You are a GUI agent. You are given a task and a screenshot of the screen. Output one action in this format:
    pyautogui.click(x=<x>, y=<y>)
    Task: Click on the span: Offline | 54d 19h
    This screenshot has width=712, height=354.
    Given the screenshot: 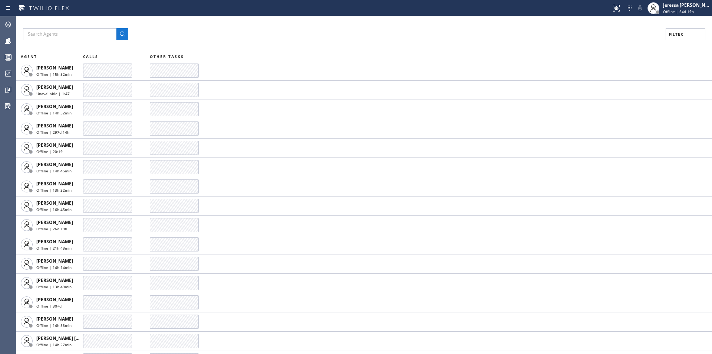 What is the action you would take?
    pyautogui.click(x=679, y=12)
    